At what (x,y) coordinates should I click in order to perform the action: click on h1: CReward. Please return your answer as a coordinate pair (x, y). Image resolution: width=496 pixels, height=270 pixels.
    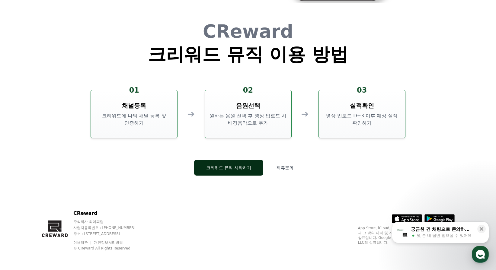
    Looking at the image, I should click on (248, 31).